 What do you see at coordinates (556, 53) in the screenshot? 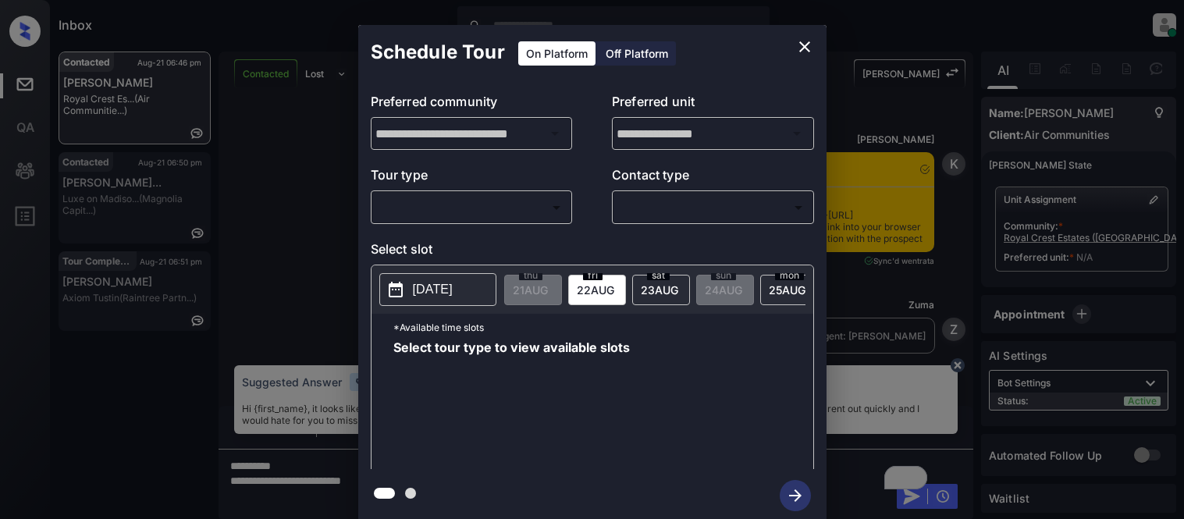
I see `div: On Platform` at bounding box center [556, 53].